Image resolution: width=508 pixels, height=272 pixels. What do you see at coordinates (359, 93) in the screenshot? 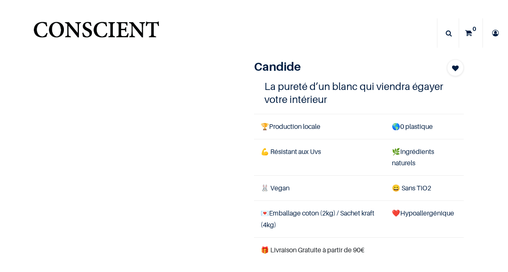
I see `h4: La pureté d’un blanc qui viendra égayer votre intérieur` at bounding box center [359, 93].